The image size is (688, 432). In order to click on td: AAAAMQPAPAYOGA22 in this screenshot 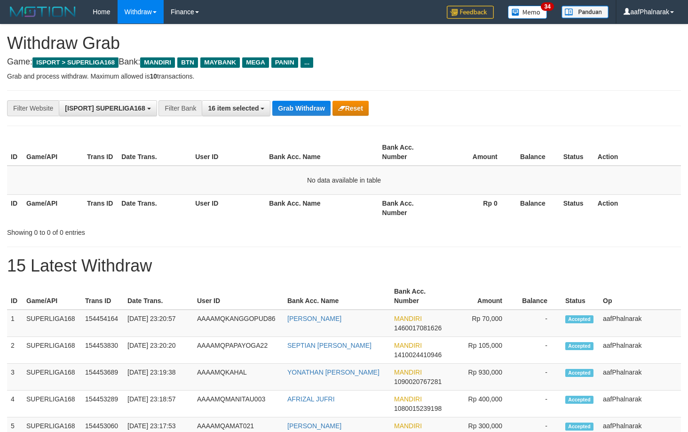, I will do `click(238, 350)`.